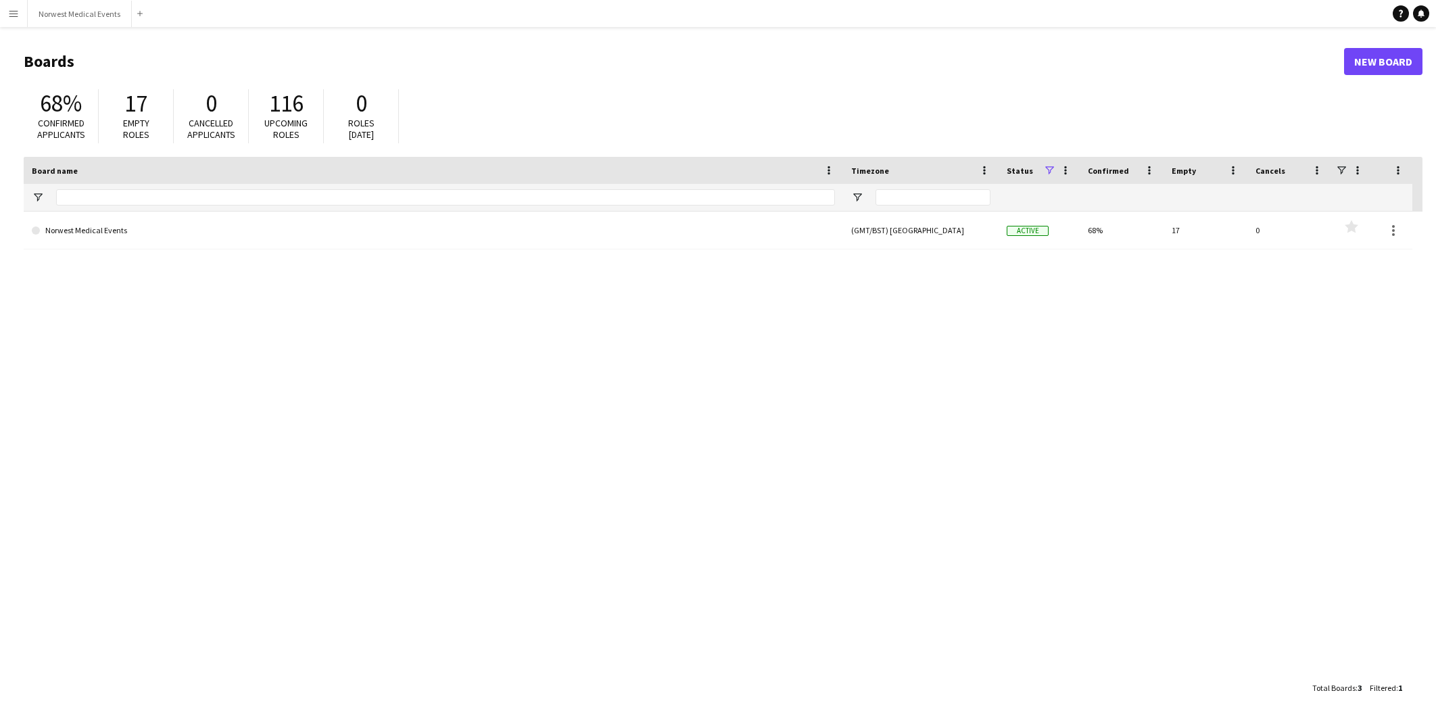  What do you see at coordinates (1383, 62) in the screenshot?
I see `a: New Board` at bounding box center [1383, 62].